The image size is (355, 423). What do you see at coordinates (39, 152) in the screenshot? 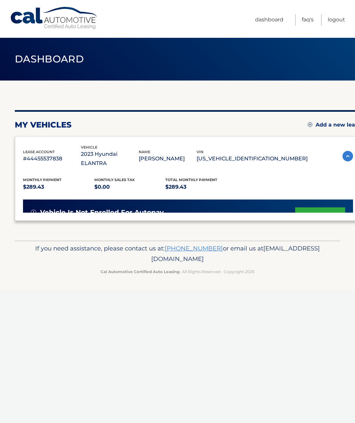
I see `span: lease account` at bounding box center [39, 152].